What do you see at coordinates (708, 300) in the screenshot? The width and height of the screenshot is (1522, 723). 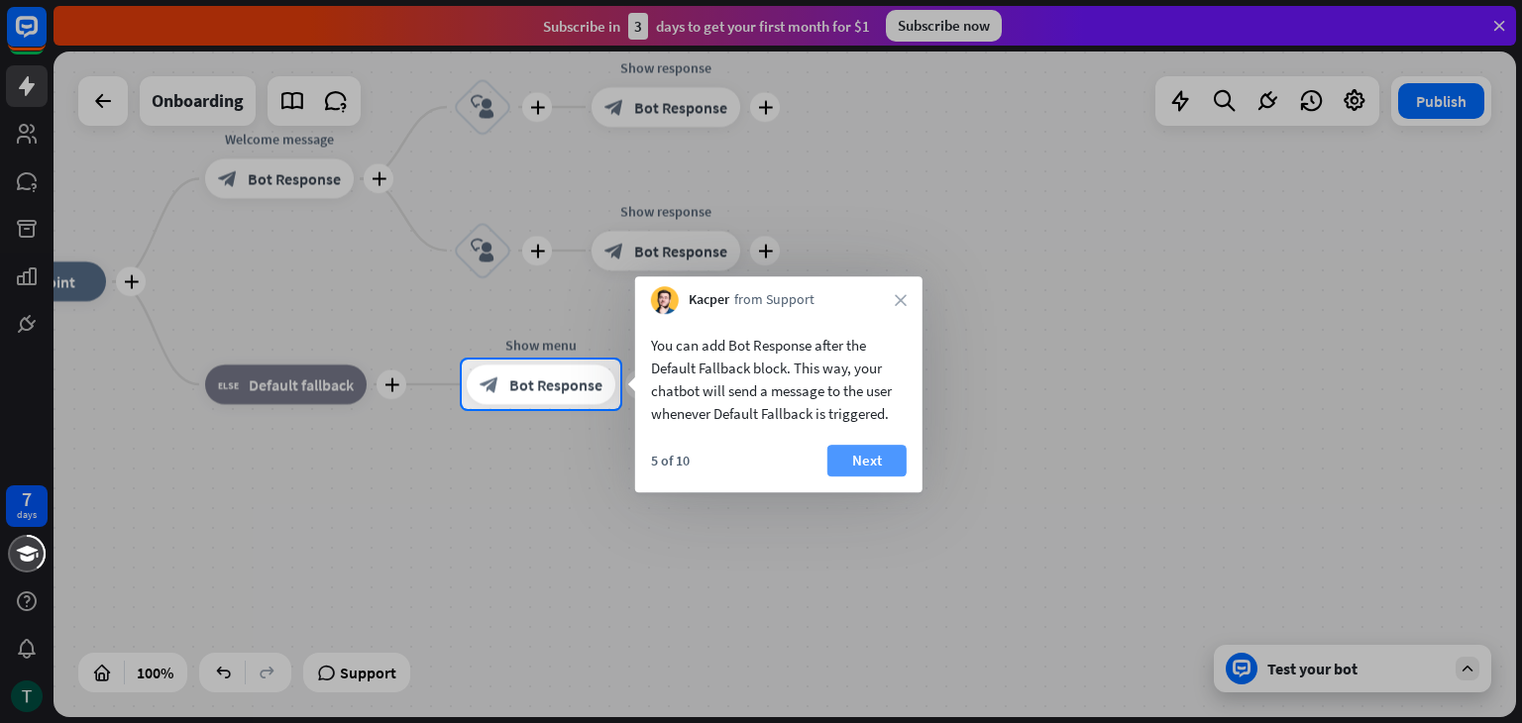 I see `span: Kacper` at bounding box center [708, 300].